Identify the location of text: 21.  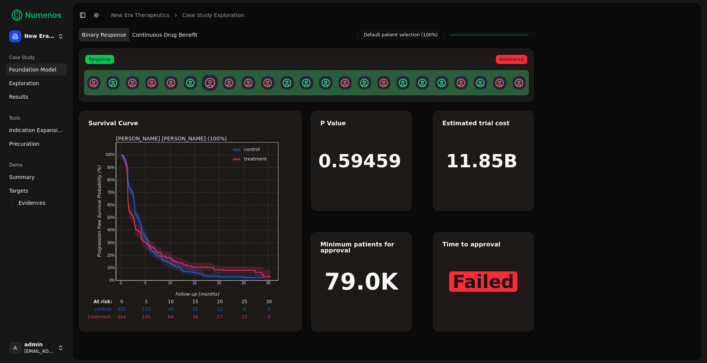
(195, 310).